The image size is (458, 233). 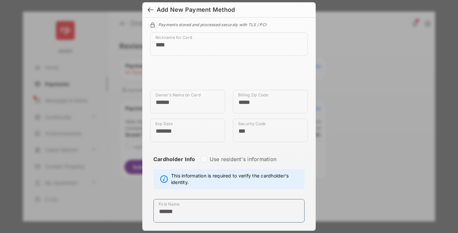 I want to click on span: This information is required to verify the cardholder's identity., so click(x=236, y=179).